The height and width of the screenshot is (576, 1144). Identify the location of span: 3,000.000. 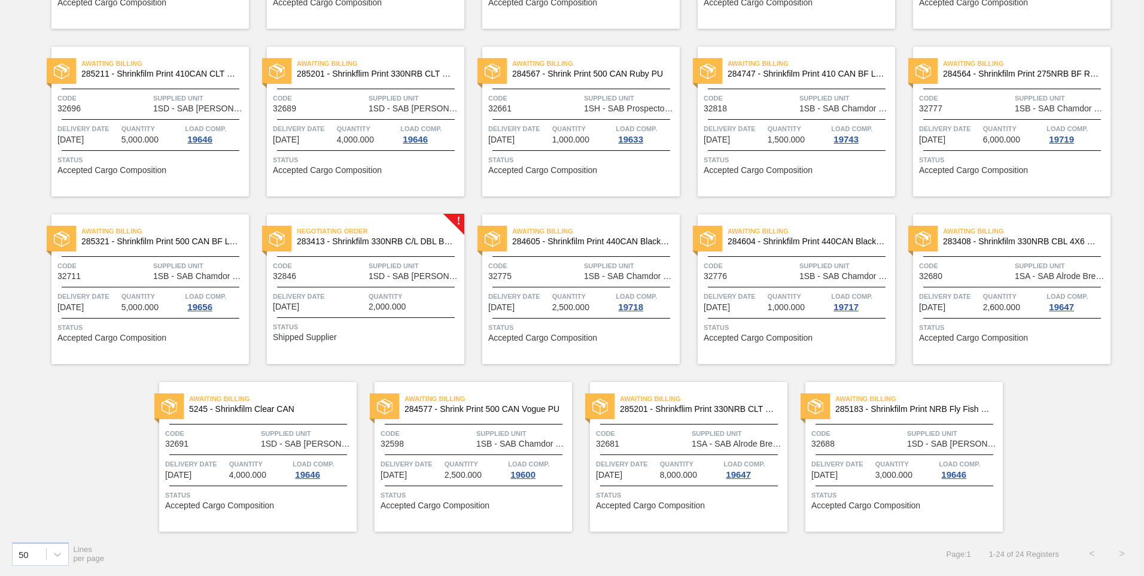
(894, 474).